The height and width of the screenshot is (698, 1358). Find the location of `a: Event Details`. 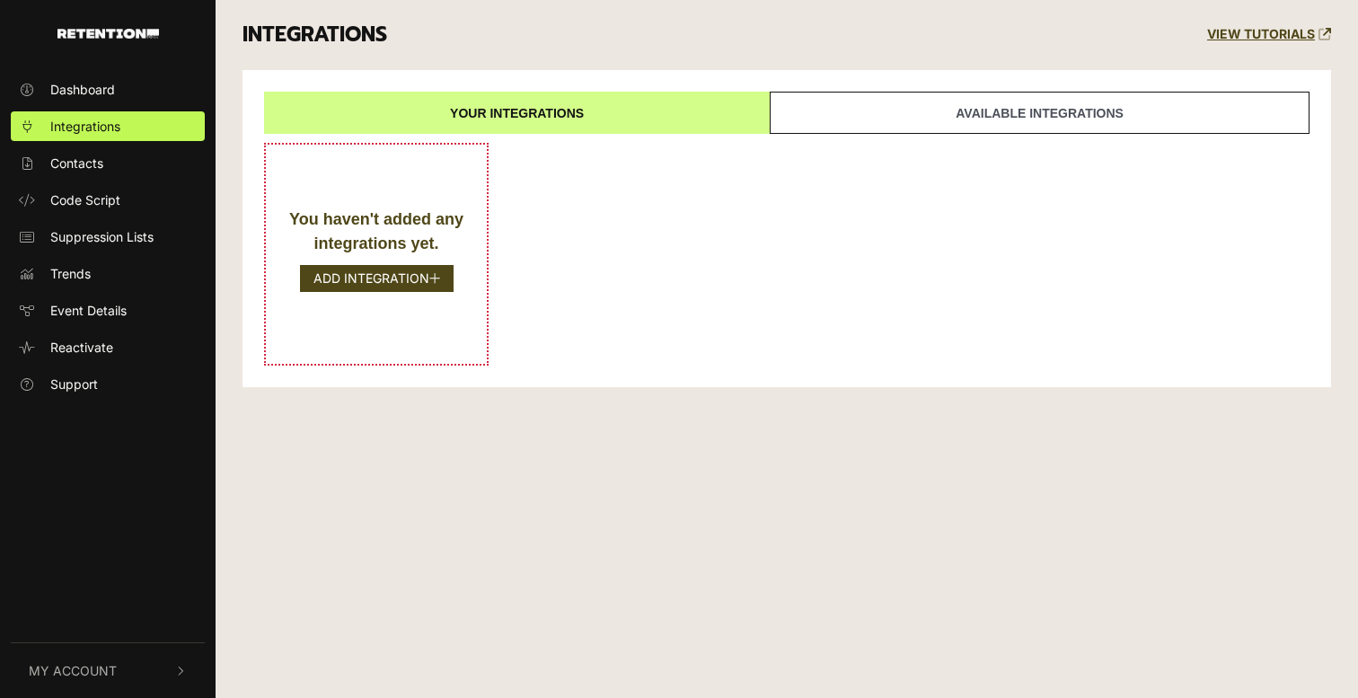

a: Event Details is located at coordinates (108, 310).